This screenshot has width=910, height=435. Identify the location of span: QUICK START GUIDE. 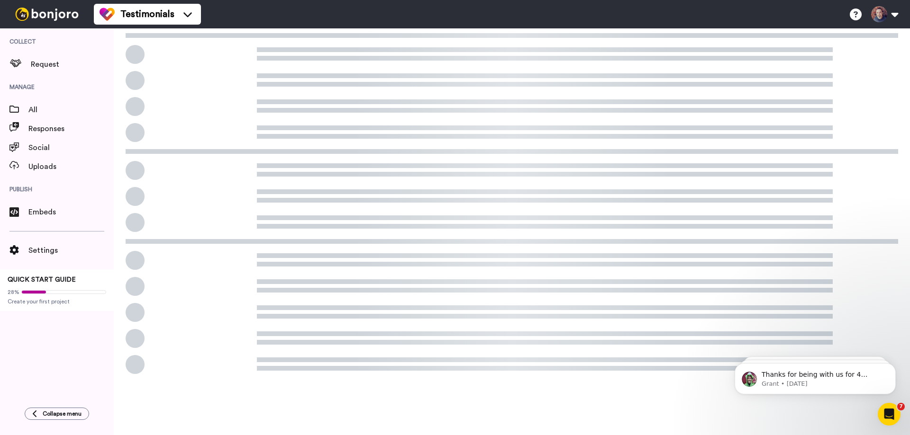
(42, 280).